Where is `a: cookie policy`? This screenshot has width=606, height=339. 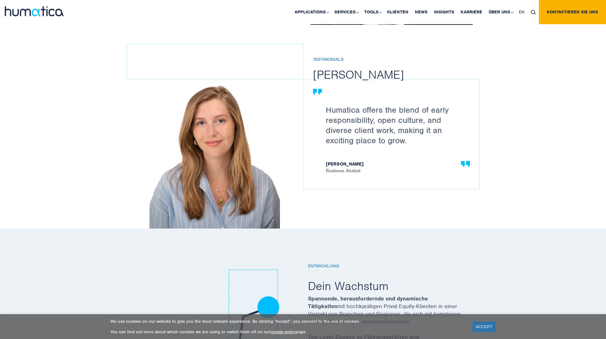
a: cookie policy is located at coordinates (283, 331).